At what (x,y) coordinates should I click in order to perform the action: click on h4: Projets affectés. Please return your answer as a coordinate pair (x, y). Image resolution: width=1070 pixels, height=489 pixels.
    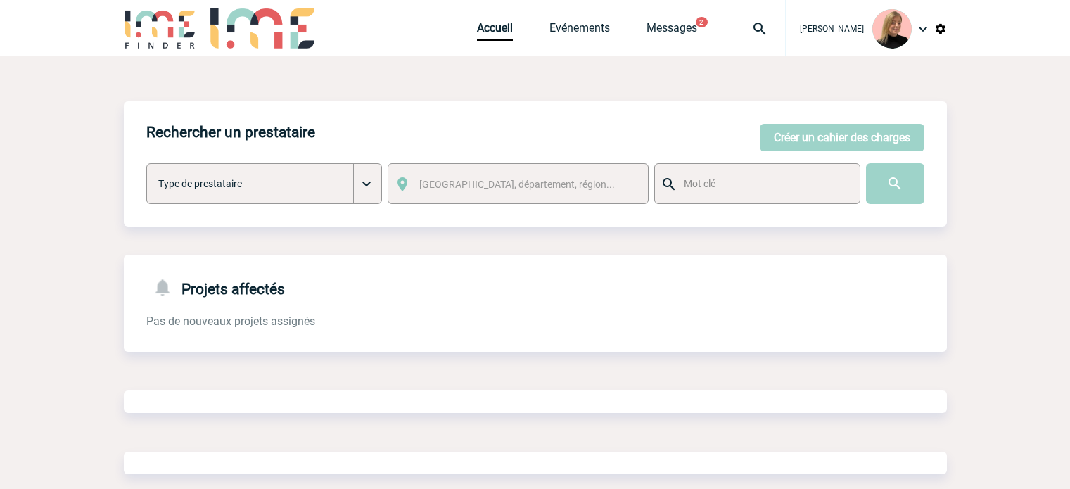
    Looking at the image, I should click on (215, 287).